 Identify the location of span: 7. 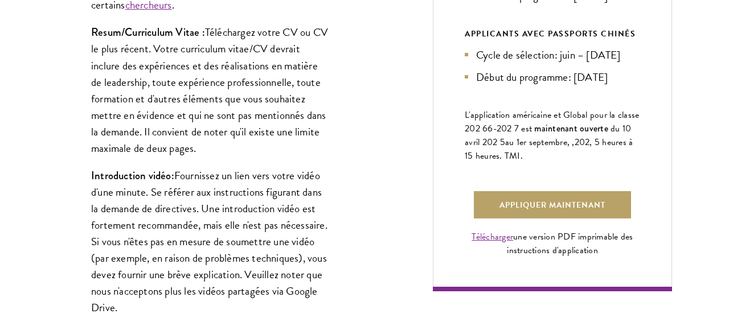
(516, 129).